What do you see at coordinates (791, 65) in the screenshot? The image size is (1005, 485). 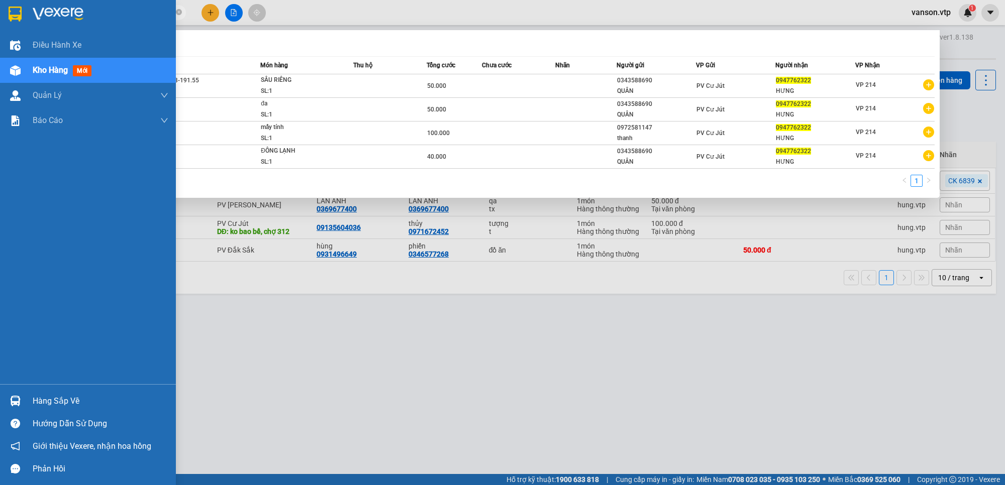 I see `span: Người nhận` at bounding box center [791, 65].